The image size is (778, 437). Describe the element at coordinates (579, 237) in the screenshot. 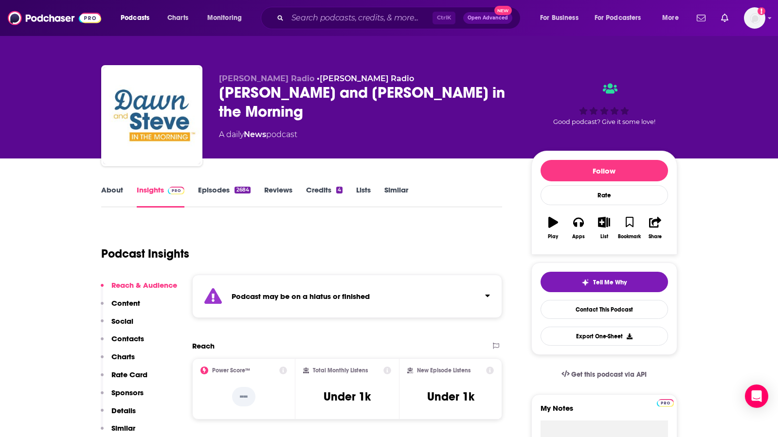

I see `div: Apps` at that location.